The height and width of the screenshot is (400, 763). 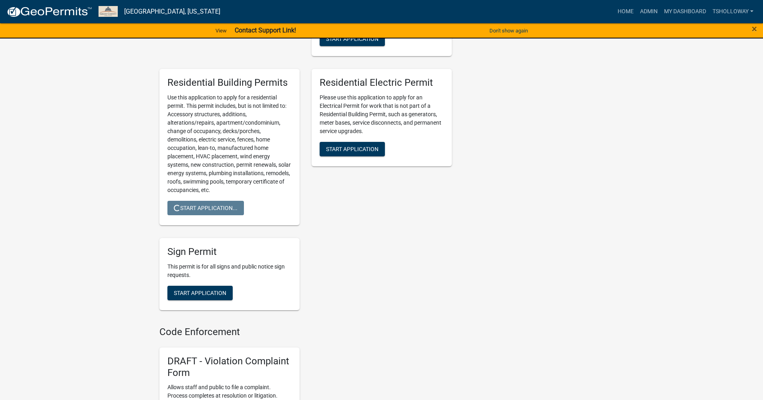 I want to click on button: Start Application..., so click(x=206, y=208).